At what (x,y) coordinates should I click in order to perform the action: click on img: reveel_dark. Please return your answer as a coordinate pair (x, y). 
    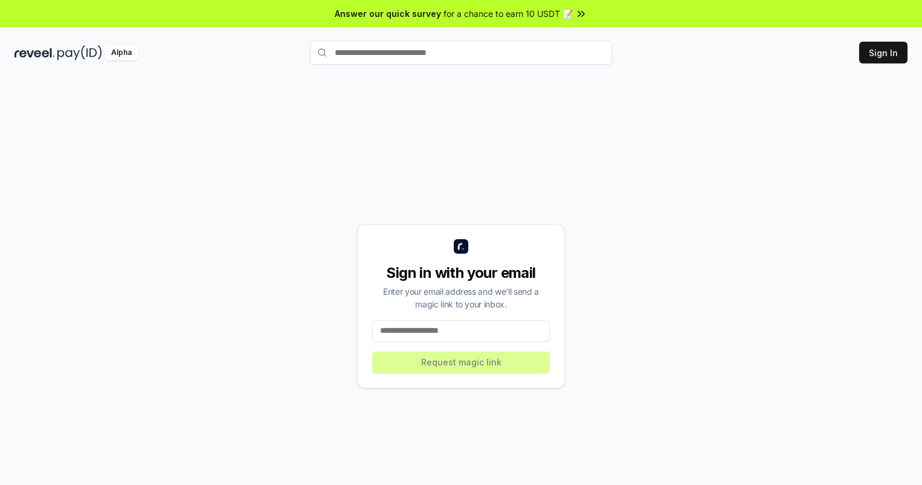
    Looking at the image, I should click on (34, 53).